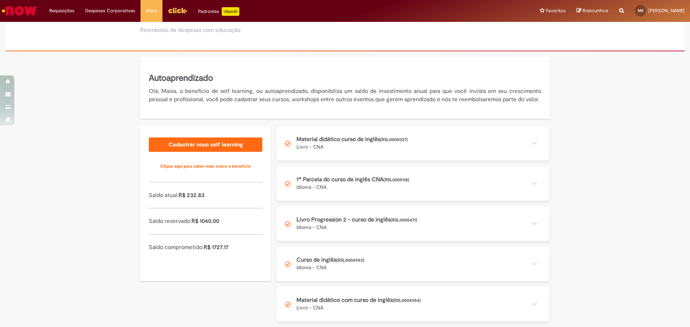  What do you see at coordinates (206, 145) in the screenshot?
I see `a: Cadastrar novo self learning` at bounding box center [206, 145].